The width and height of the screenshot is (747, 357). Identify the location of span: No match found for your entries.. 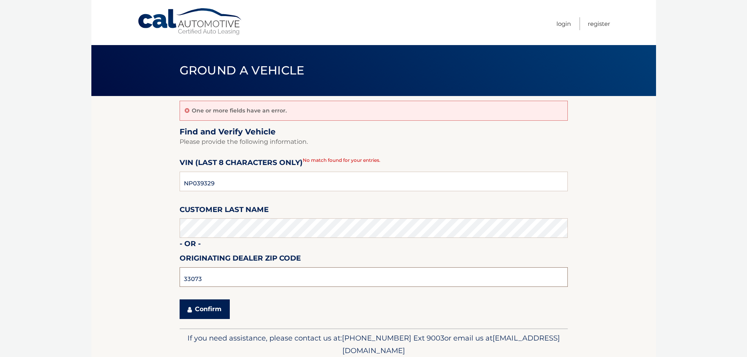
(341, 160).